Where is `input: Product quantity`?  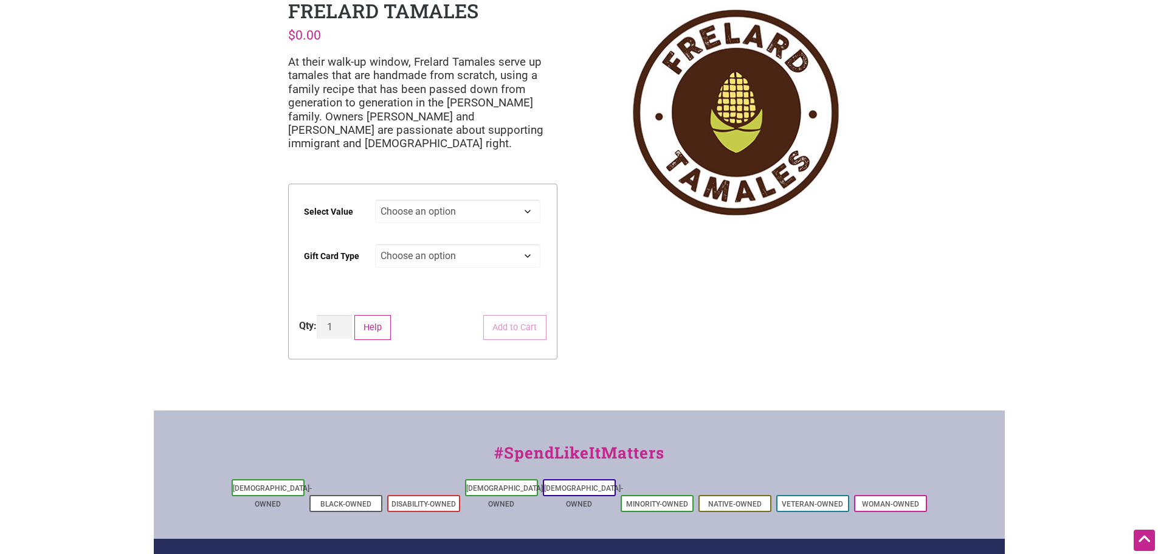 input: Product quantity is located at coordinates (334, 326).